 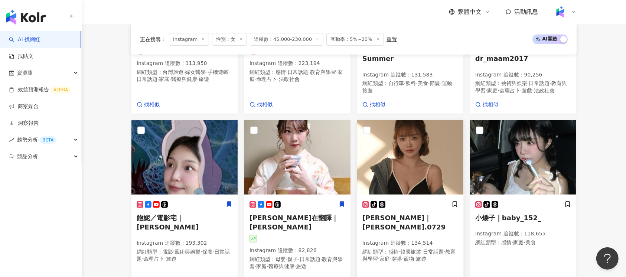 What do you see at coordinates (24, 107) in the screenshot?
I see `a: 商案媒合` at bounding box center [24, 107].